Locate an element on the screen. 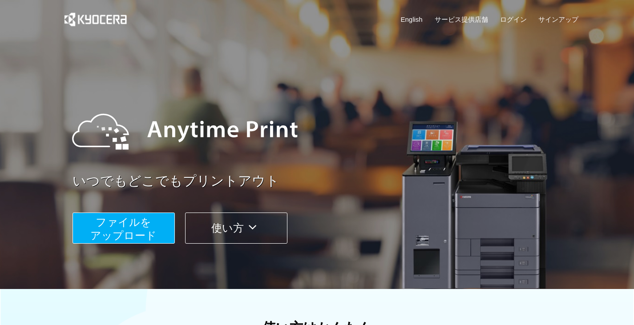 The width and height of the screenshot is (634, 325). button: ファイルを​​アップロード is located at coordinates (124, 228).